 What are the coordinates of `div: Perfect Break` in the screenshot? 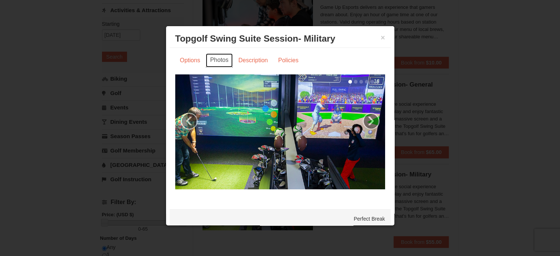 It's located at (280, 219).